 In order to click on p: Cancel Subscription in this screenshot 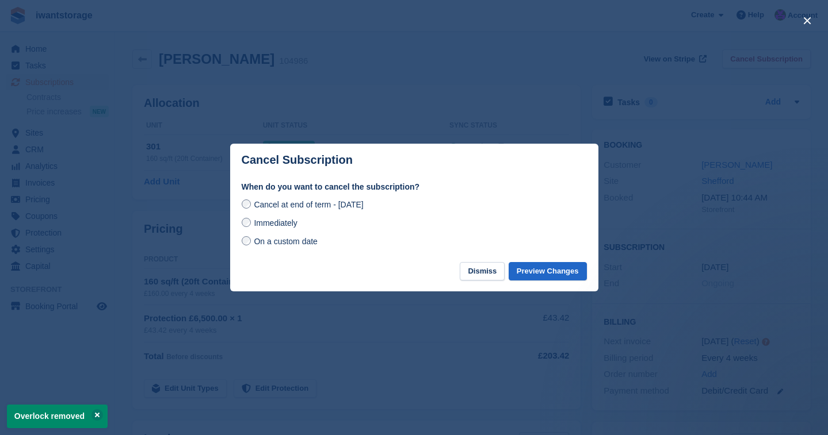, I will do `click(297, 160)`.